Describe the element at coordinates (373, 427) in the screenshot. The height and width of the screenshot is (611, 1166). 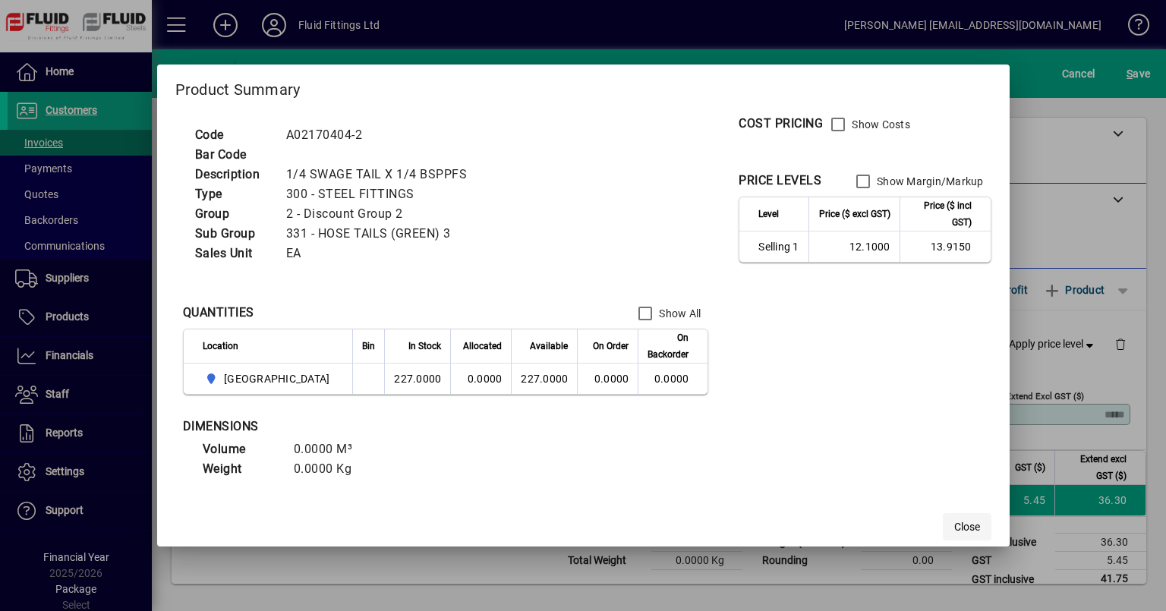
I see `div: DIMENSIONS` at that location.